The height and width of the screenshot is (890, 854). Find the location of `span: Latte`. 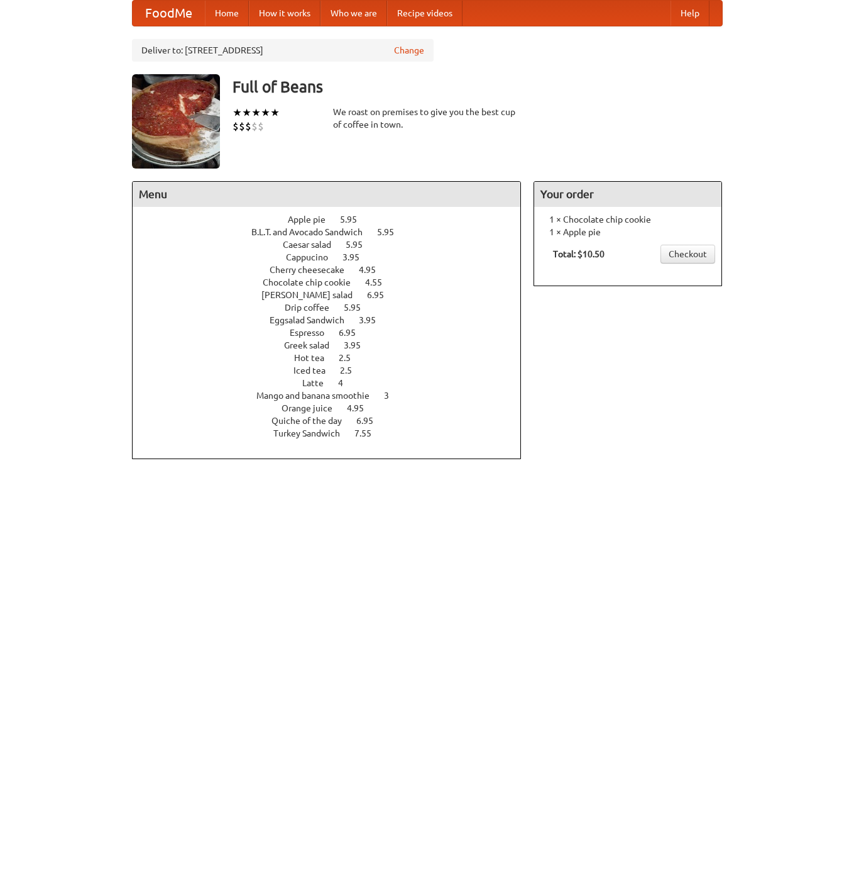

span: Latte is located at coordinates (319, 383).